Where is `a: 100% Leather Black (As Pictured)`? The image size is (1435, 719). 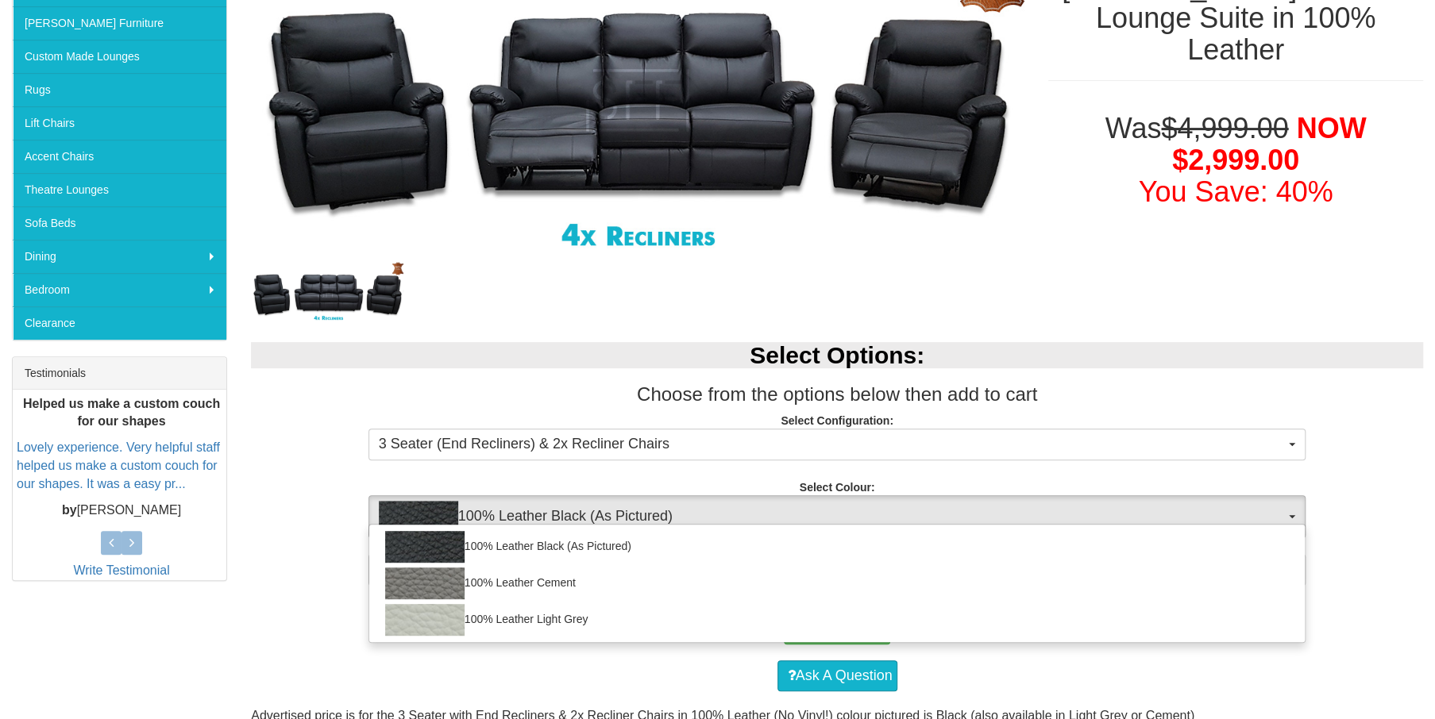
a: 100% Leather Black (As Pictured) is located at coordinates (837, 547).